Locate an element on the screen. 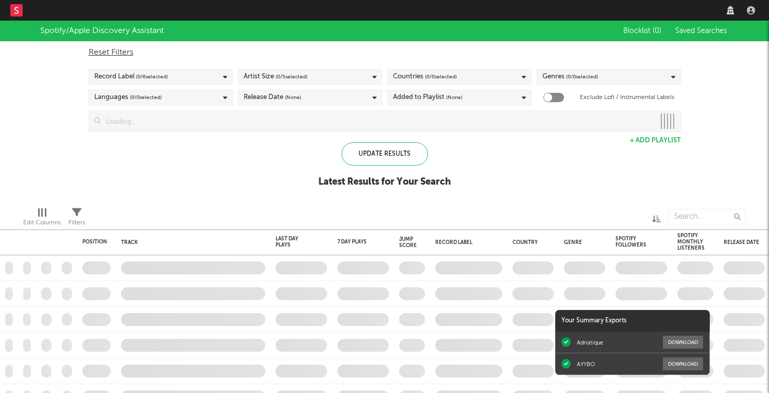 The image size is (769, 393). div: Last Day Plays is located at coordinates (294, 242).